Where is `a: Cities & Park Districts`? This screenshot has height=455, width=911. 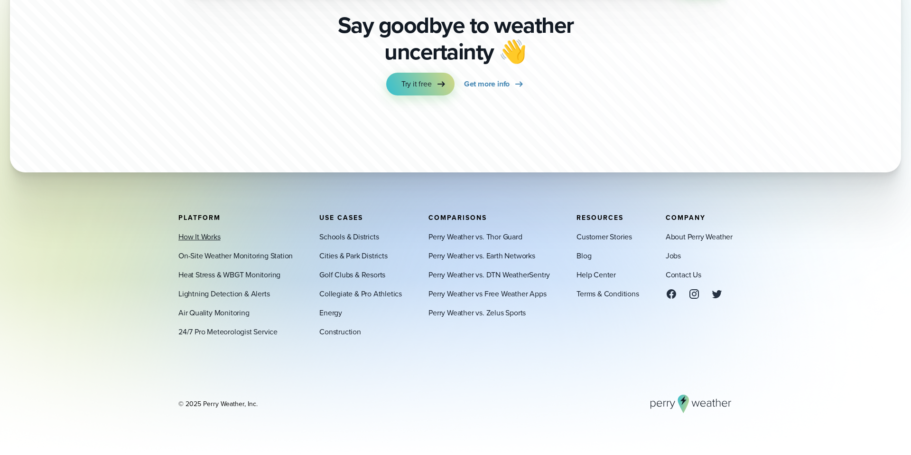 a: Cities & Park Districts is located at coordinates (353, 255).